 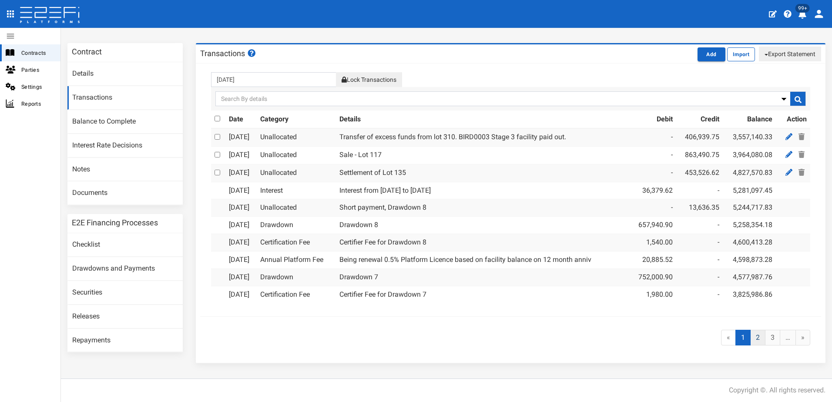 What do you see at coordinates (274, 80) in the screenshot?
I see `input: From Transactions Date` at bounding box center [274, 80].